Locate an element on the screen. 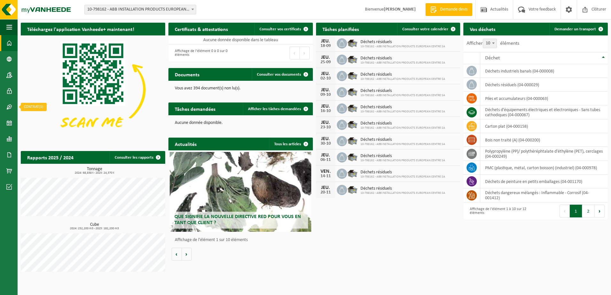 Image resolution: width=611 pixels, height=295 pixels. td: déchets dangereux mélangés : Inflammable - Corrosif (04-001412) is located at coordinates (544, 196).